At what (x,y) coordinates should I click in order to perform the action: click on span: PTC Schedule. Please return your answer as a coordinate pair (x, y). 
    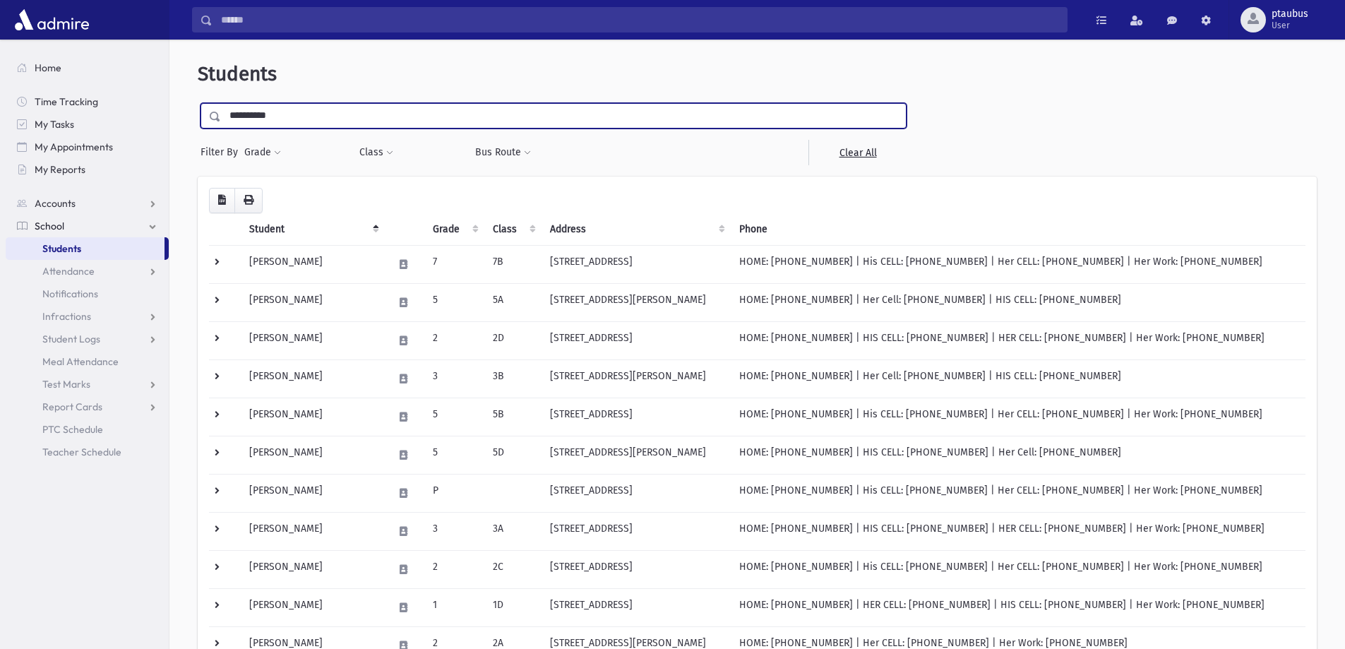
    Looking at the image, I should click on (73, 429).